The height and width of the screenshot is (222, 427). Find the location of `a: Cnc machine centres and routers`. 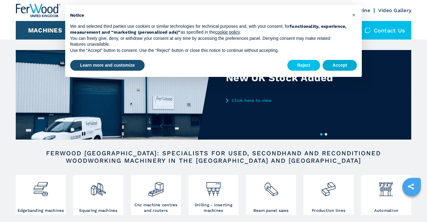

a: Cnc machine centres and routers is located at coordinates (156, 195).